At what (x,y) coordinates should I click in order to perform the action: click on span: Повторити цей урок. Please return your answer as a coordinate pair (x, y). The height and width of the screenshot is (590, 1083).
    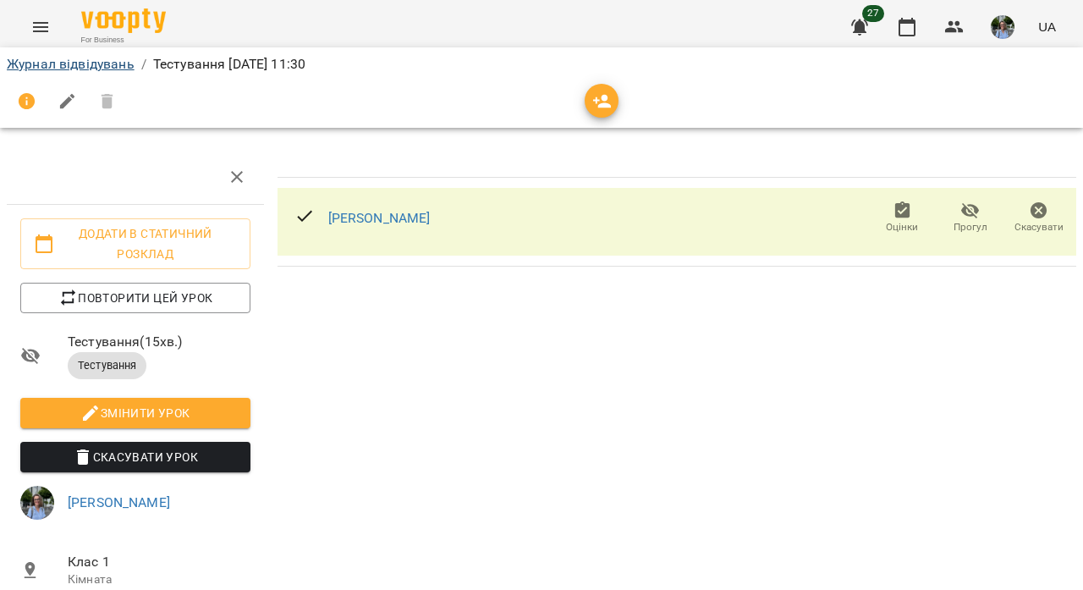
    Looking at the image, I should click on (135, 298).